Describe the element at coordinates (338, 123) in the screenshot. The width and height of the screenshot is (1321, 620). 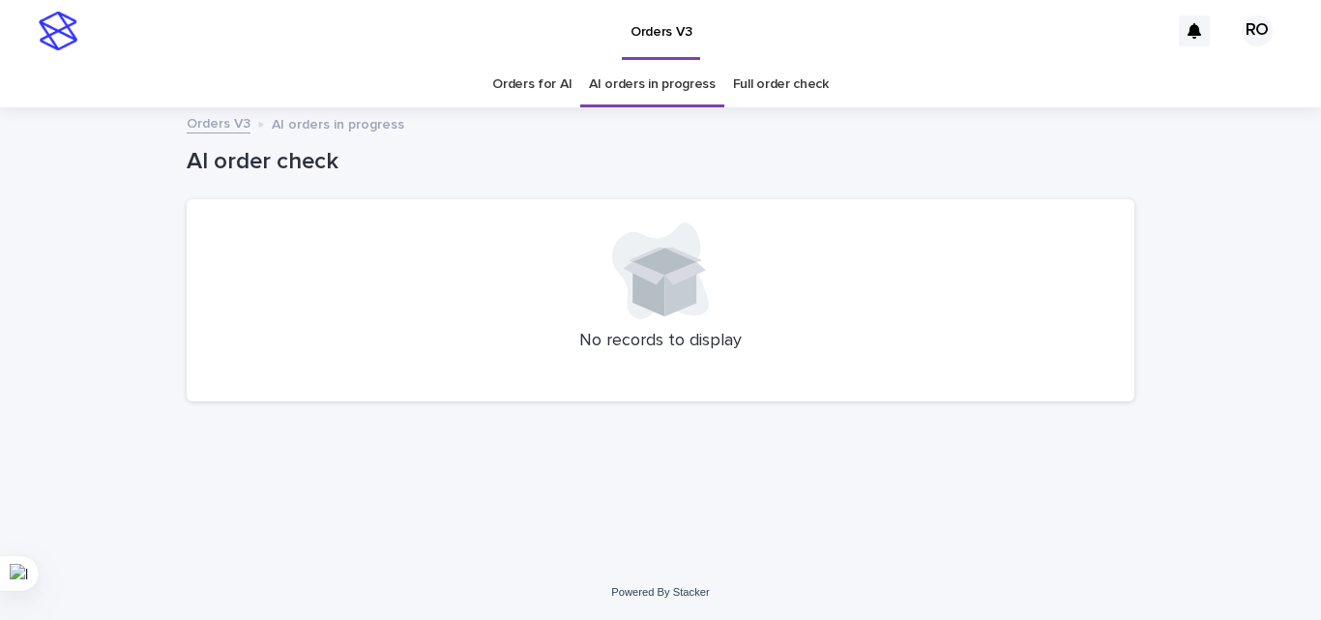
I see `p: AI orders in progress` at that location.